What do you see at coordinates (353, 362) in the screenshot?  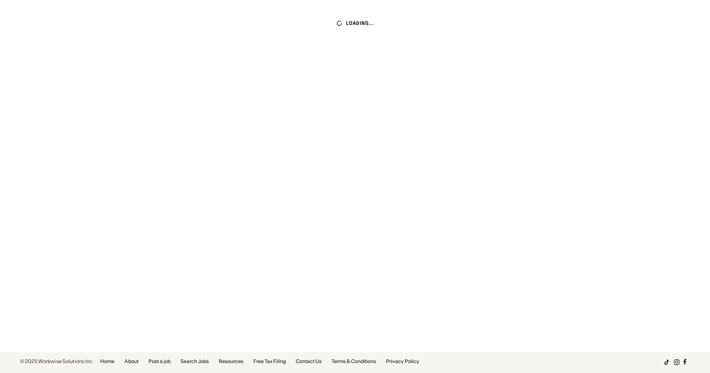 I see `a: Terms & Conditions` at bounding box center [353, 362].